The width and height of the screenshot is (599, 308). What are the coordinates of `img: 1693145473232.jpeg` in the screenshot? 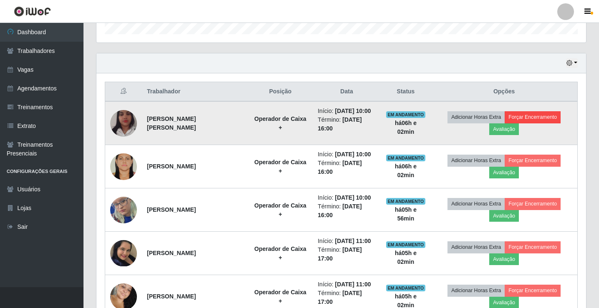 It's located at (124, 167).